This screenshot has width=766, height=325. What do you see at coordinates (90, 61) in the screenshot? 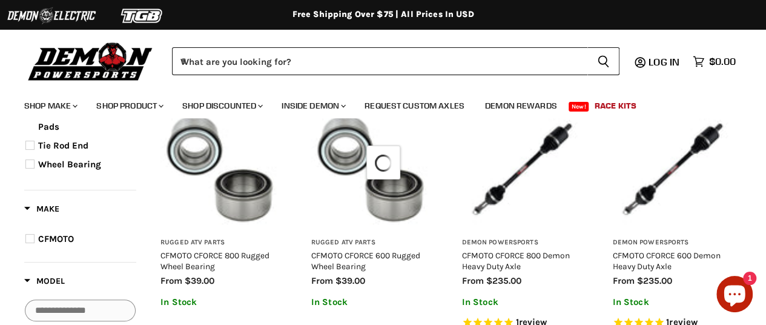
I see `img: Demon Powersports` at bounding box center [90, 61].